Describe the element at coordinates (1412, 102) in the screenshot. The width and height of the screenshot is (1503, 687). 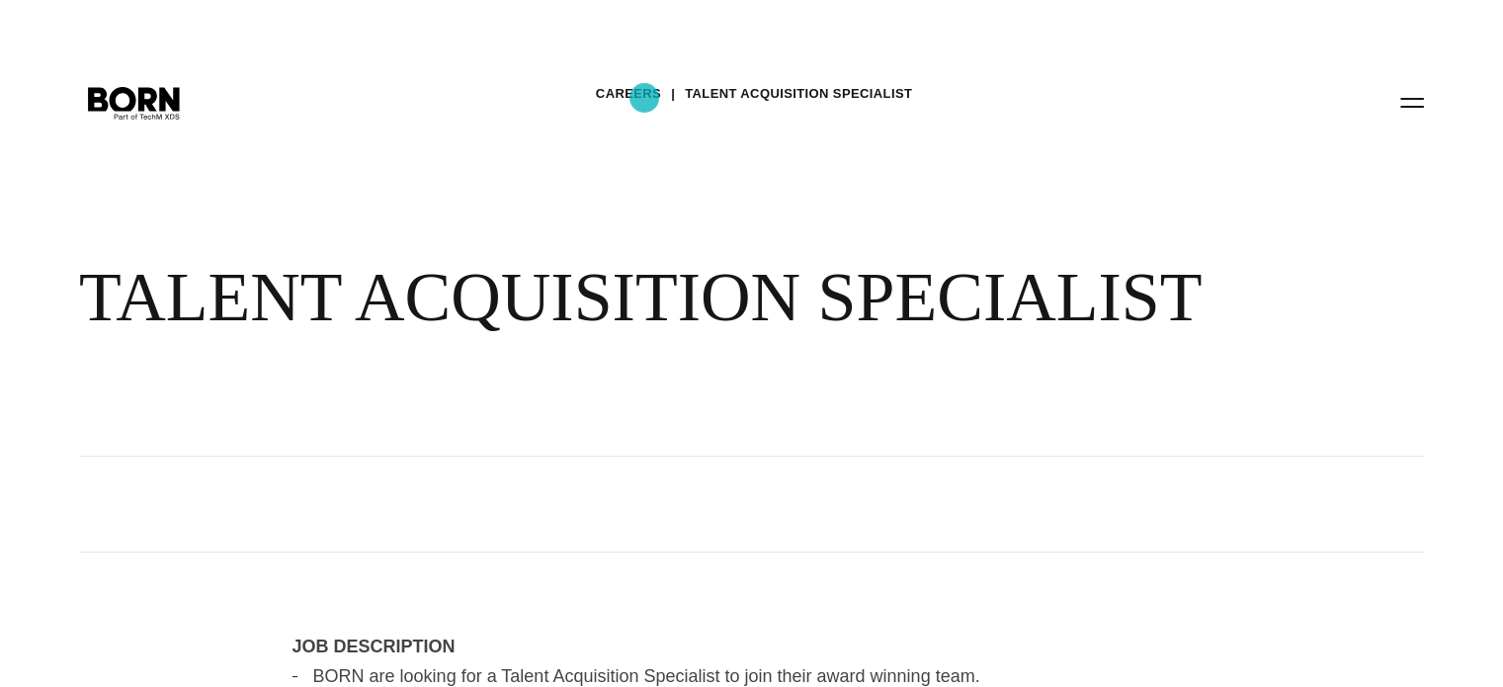
I see `button: Open` at that location.